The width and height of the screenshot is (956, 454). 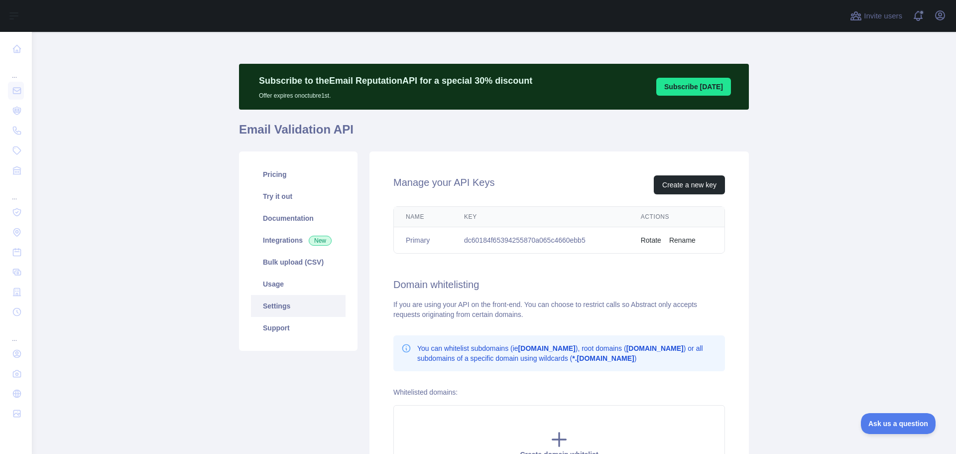 What do you see at coordinates (298, 328) in the screenshot?
I see `a: Support` at bounding box center [298, 328].